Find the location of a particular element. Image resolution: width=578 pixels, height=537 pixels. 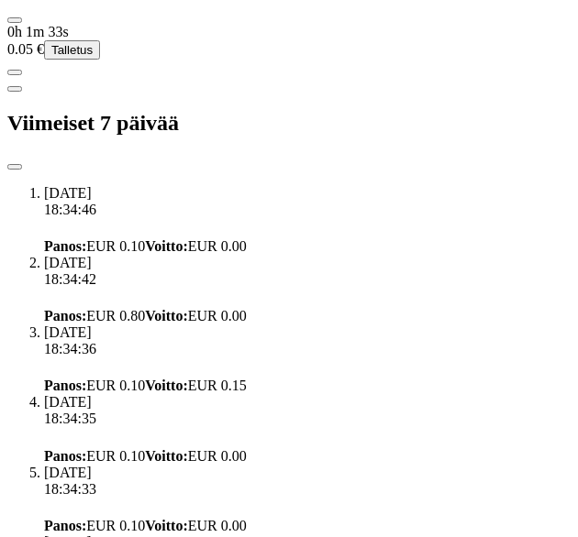

button: close is located at coordinates (15, 167).